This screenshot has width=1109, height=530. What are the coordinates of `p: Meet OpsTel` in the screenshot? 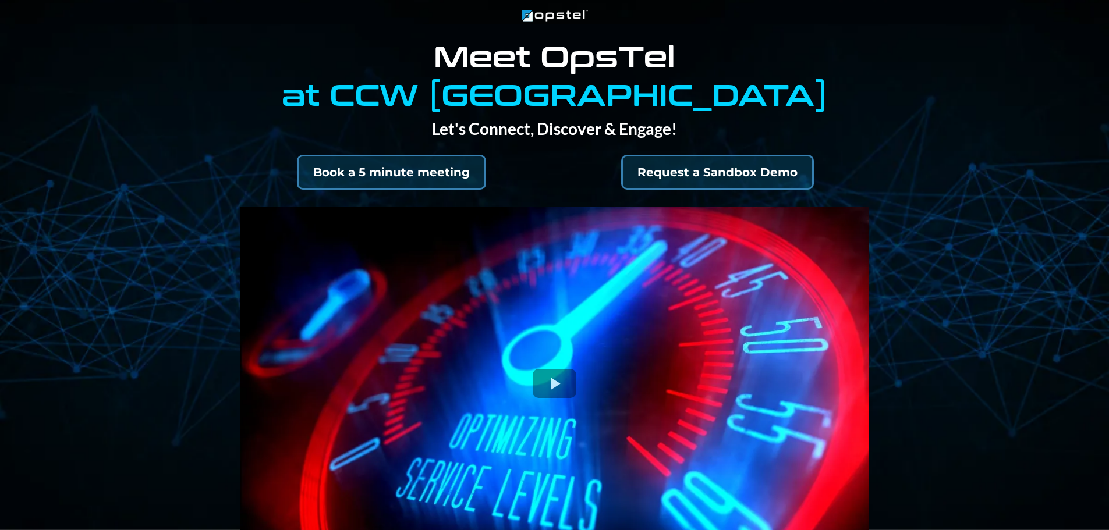 It's located at (555, 55).